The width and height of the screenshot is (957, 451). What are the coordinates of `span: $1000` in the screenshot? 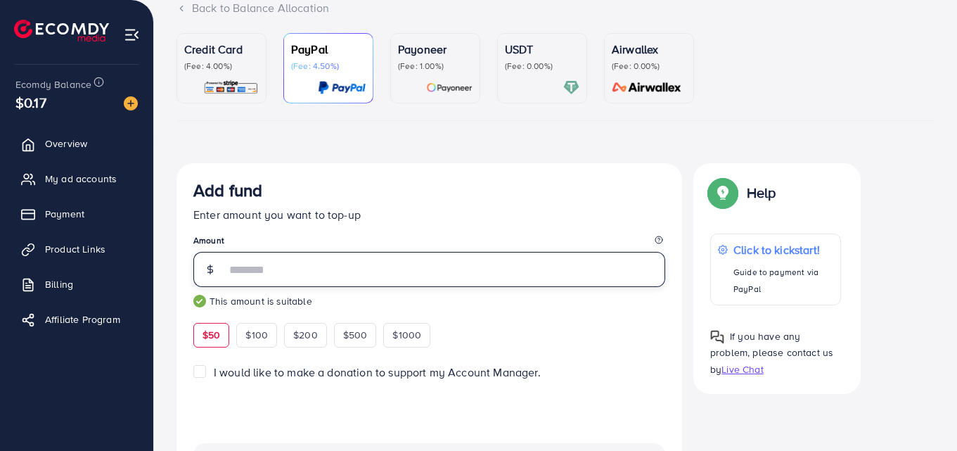 It's located at (406, 335).